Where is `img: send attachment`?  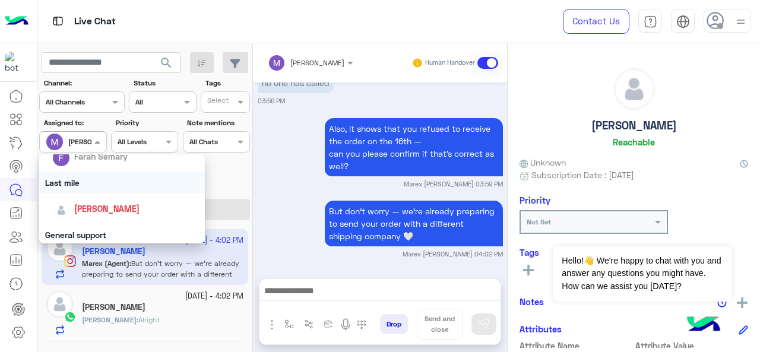 img: send attachment is located at coordinates (272, 325).